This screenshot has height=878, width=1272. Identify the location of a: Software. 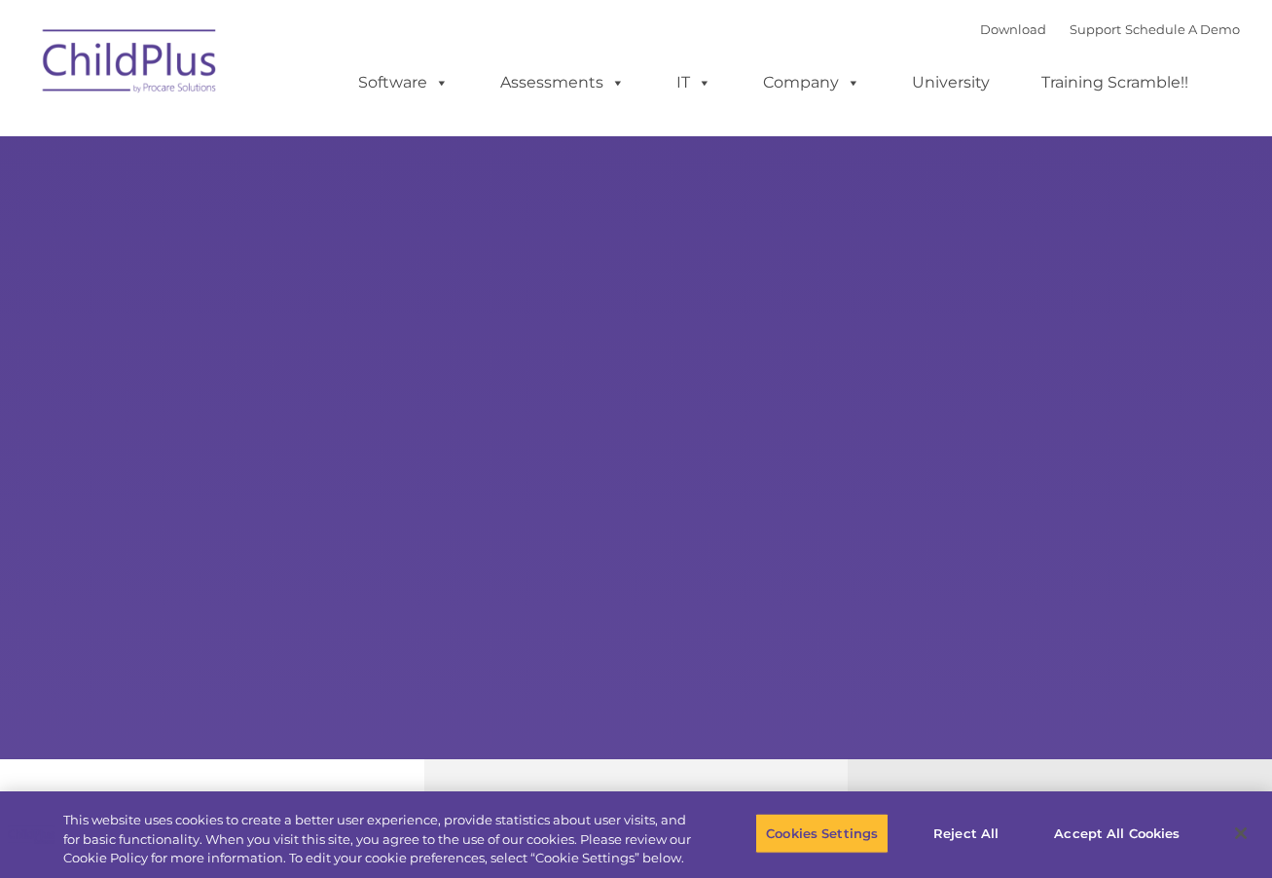
(403, 83).